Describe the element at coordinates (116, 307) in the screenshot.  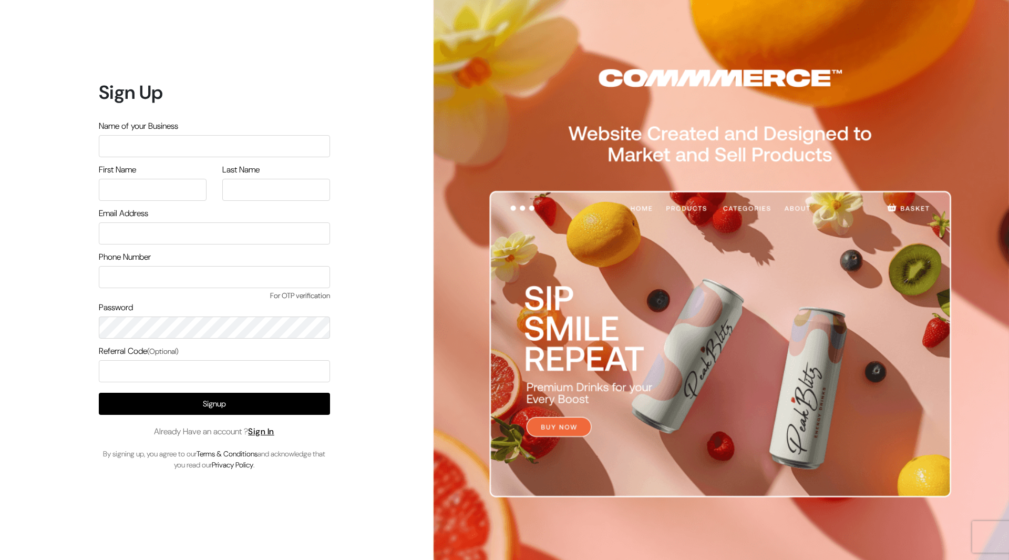
I see `label: Password` at that location.